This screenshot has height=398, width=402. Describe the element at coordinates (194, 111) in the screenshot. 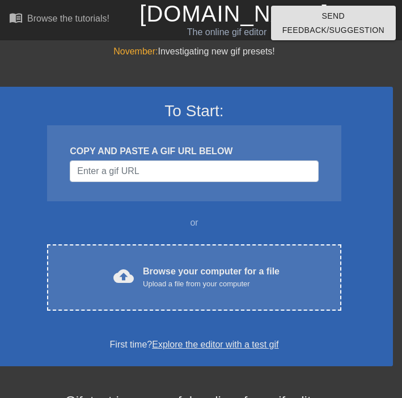

I see `h3: To Start:` at that location.